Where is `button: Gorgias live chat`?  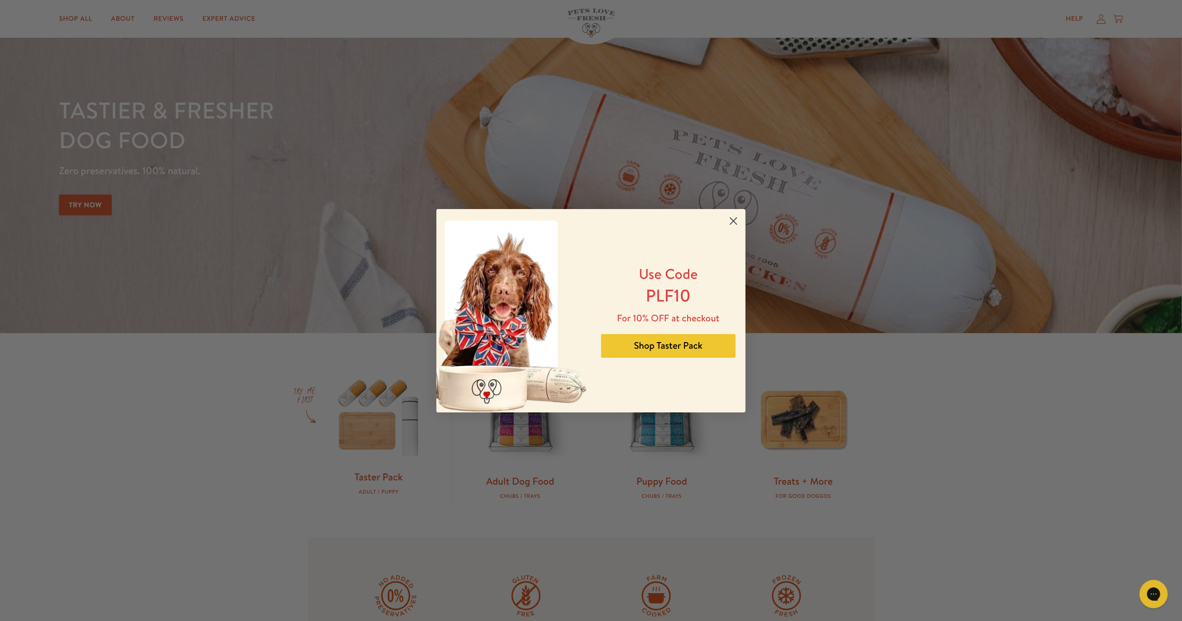
button: Gorgias live chat is located at coordinates (19, 17).